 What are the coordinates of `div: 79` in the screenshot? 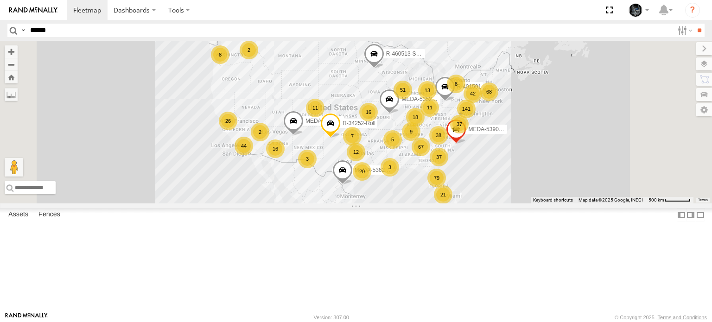 It's located at (437, 178).